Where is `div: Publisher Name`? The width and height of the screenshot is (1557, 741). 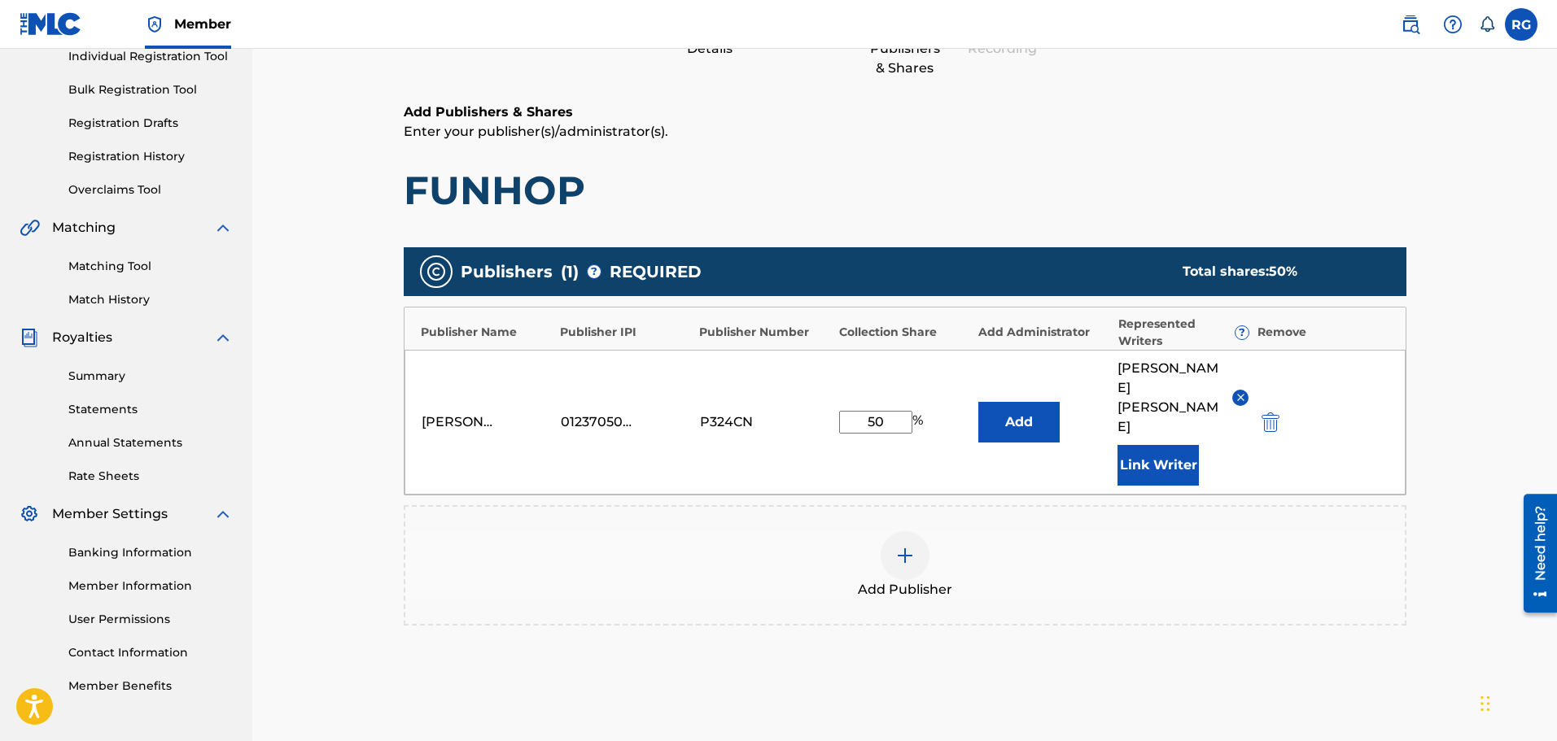
div: Publisher Name is located at coordinates (486, 332).